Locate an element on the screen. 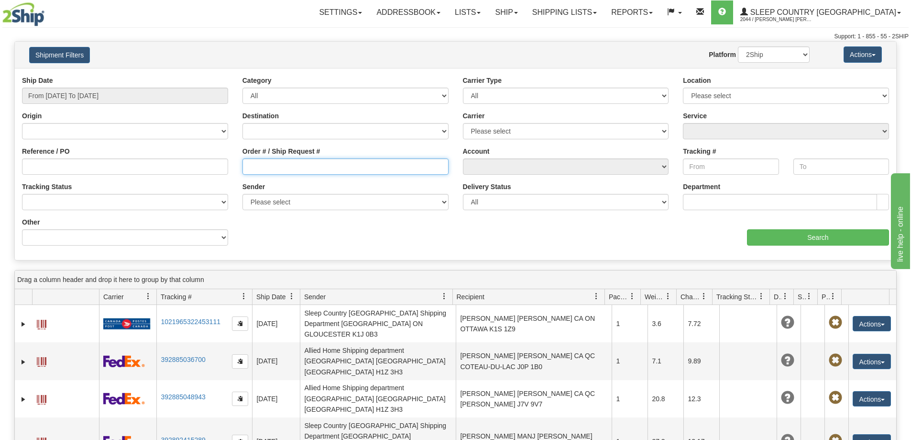  span: Charge is located at coordinates (691, 297).